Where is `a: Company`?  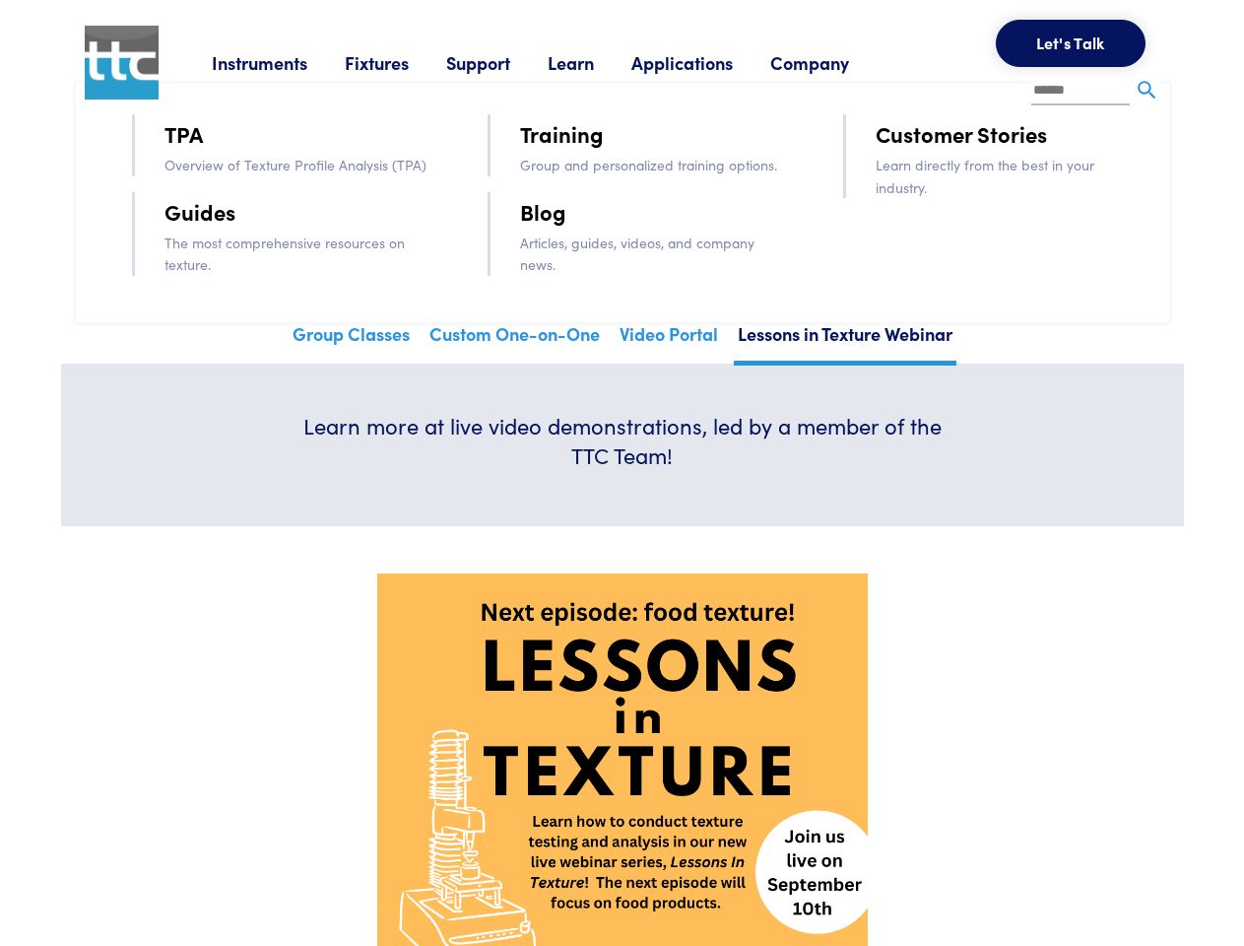 a: Company is located at coordinates (828, 62).